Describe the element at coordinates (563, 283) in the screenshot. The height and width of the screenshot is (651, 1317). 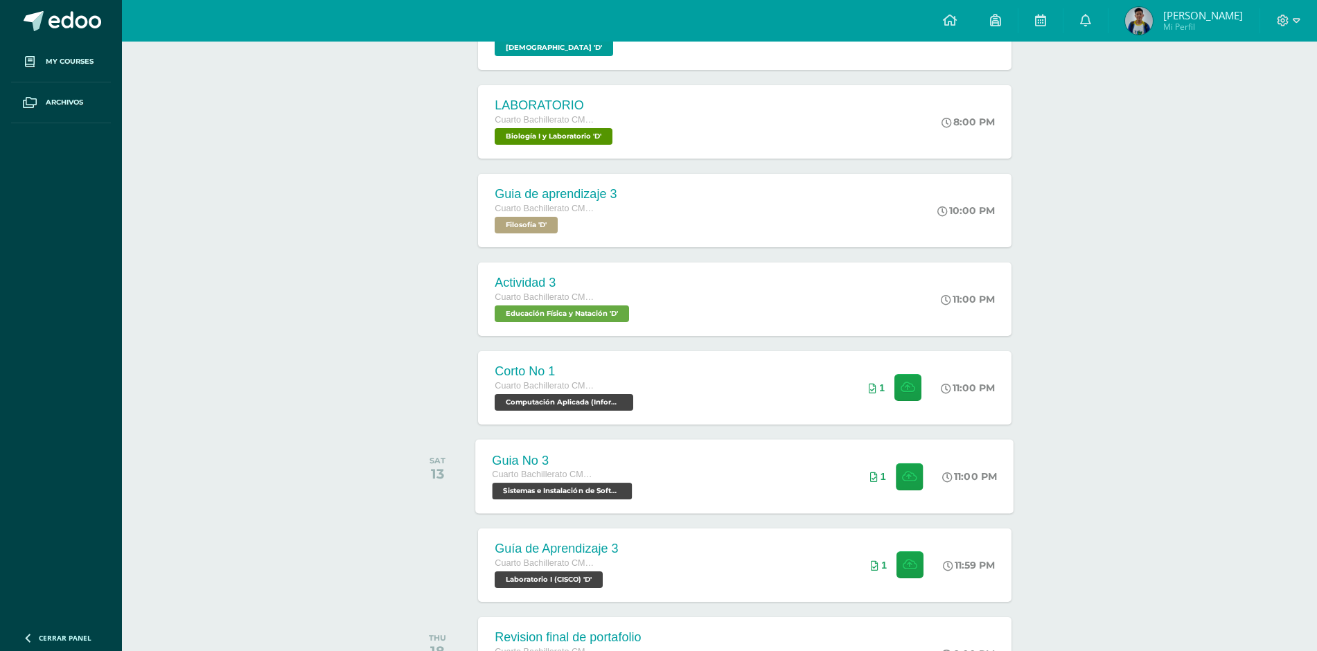
I see `div: Actividad 3` at that location.